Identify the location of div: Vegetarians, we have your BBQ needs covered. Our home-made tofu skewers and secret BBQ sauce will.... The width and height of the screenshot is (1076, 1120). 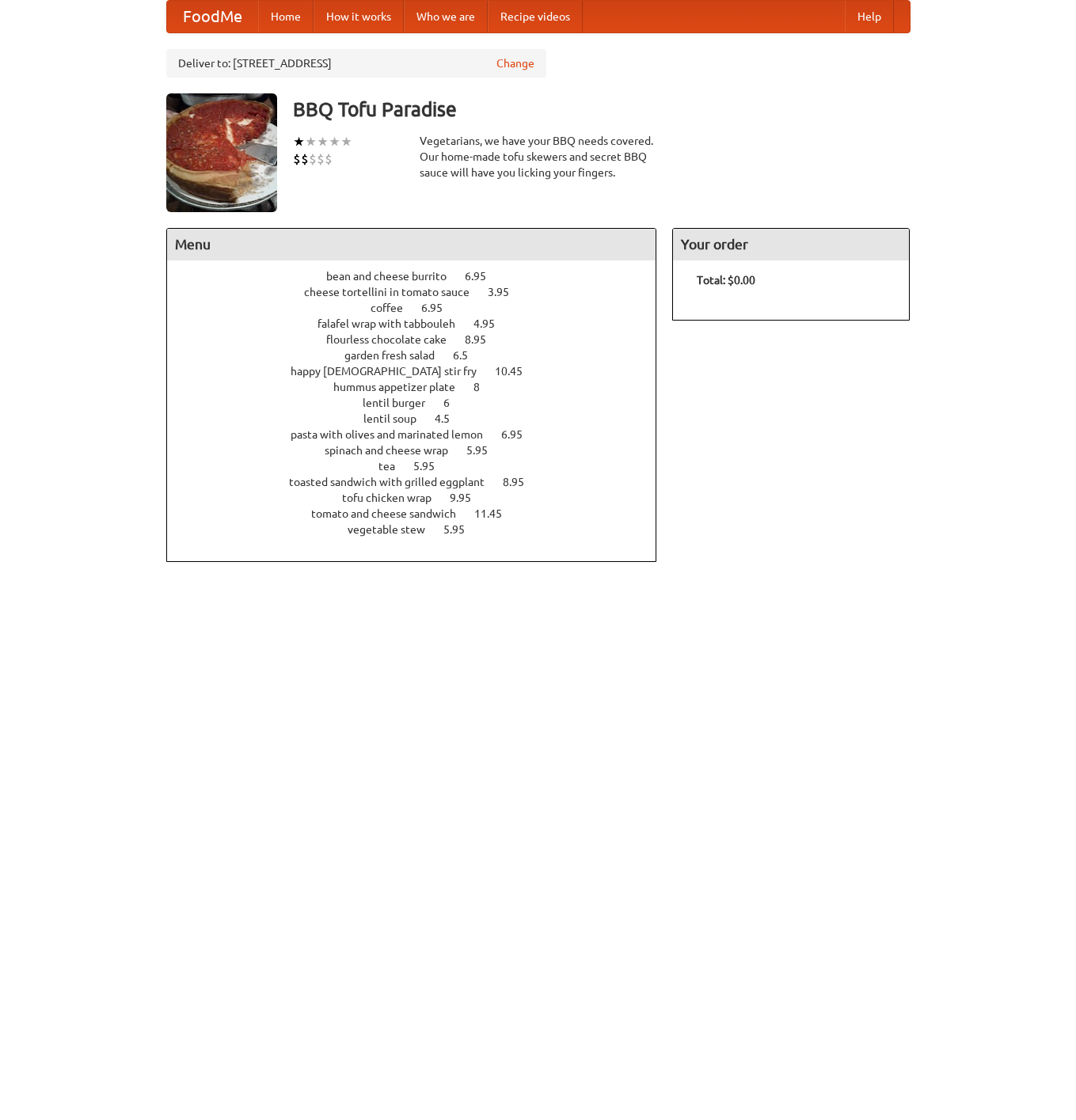
(538, 157).